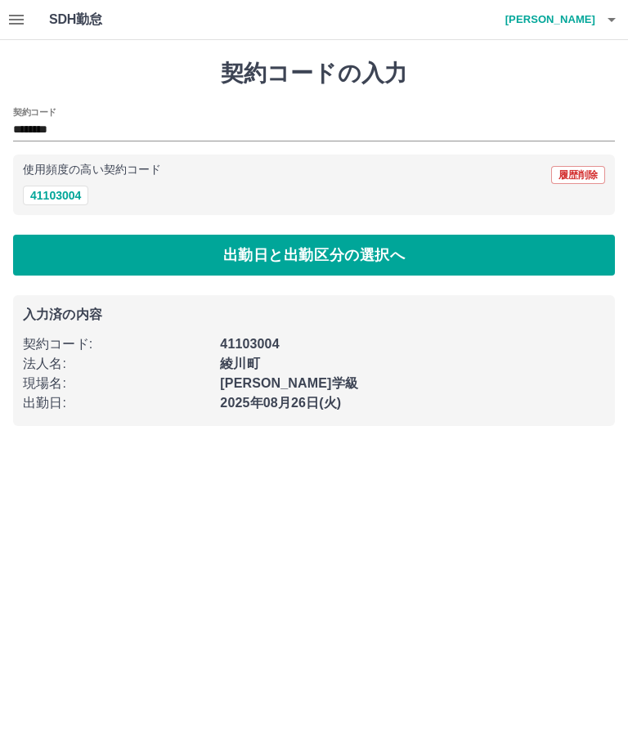 This screenshot has width=628, height=740. What do you see at coordinates (116, 383) in the screenshot?
I see `p: 現場名 :` at bounding box center [116, 383].